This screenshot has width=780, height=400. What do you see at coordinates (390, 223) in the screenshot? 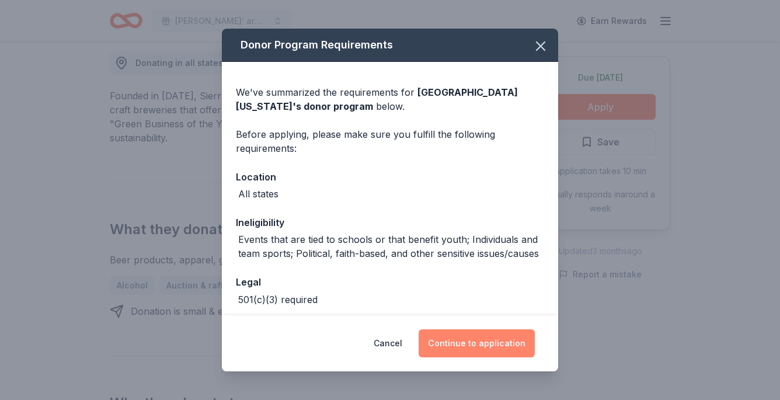
I see `div: Ineligibility` at bounding box center [390, 223].